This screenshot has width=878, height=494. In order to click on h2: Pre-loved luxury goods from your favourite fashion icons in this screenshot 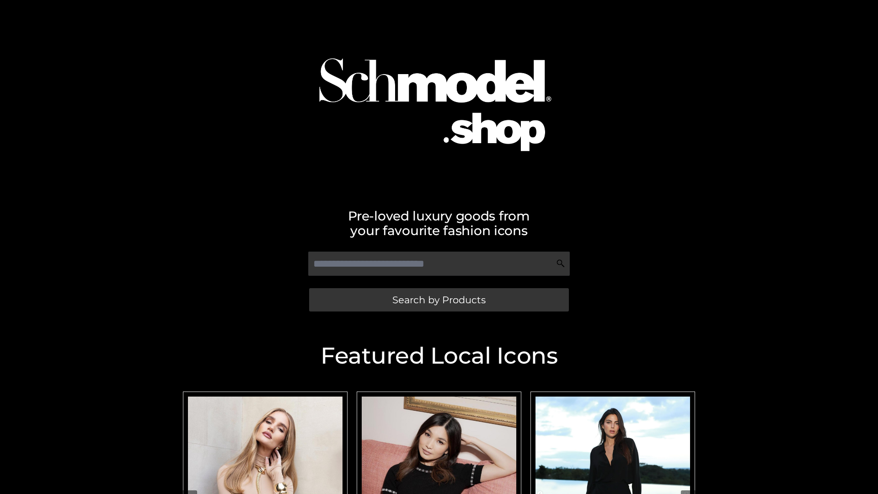, I will do `click(439, 223)`.